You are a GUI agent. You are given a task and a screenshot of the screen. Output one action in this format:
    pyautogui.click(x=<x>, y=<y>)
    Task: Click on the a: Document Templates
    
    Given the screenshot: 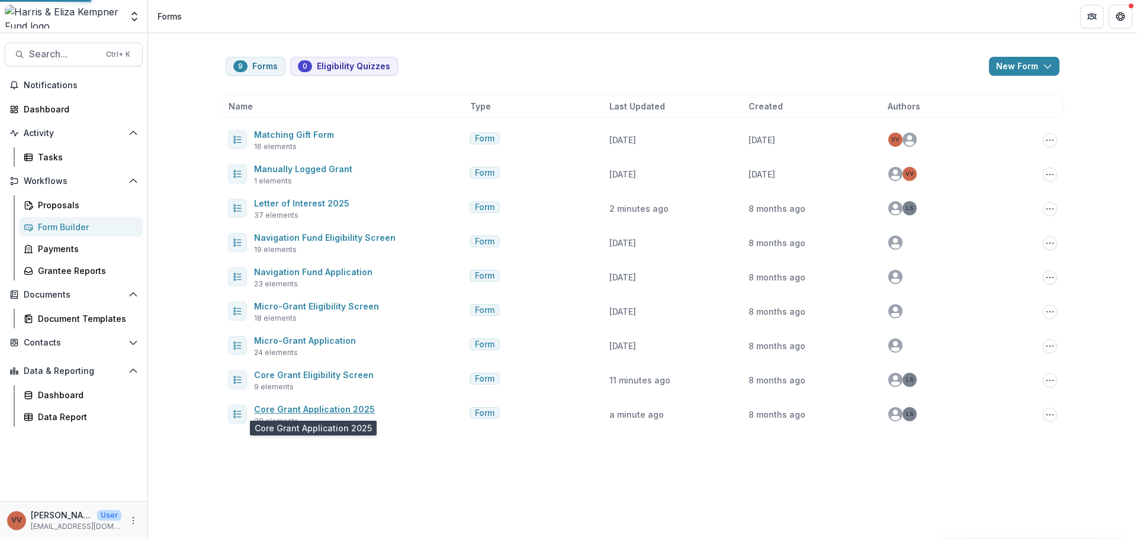 What is the action you would take?
    pyautogui.click(x=81, y=319)
    